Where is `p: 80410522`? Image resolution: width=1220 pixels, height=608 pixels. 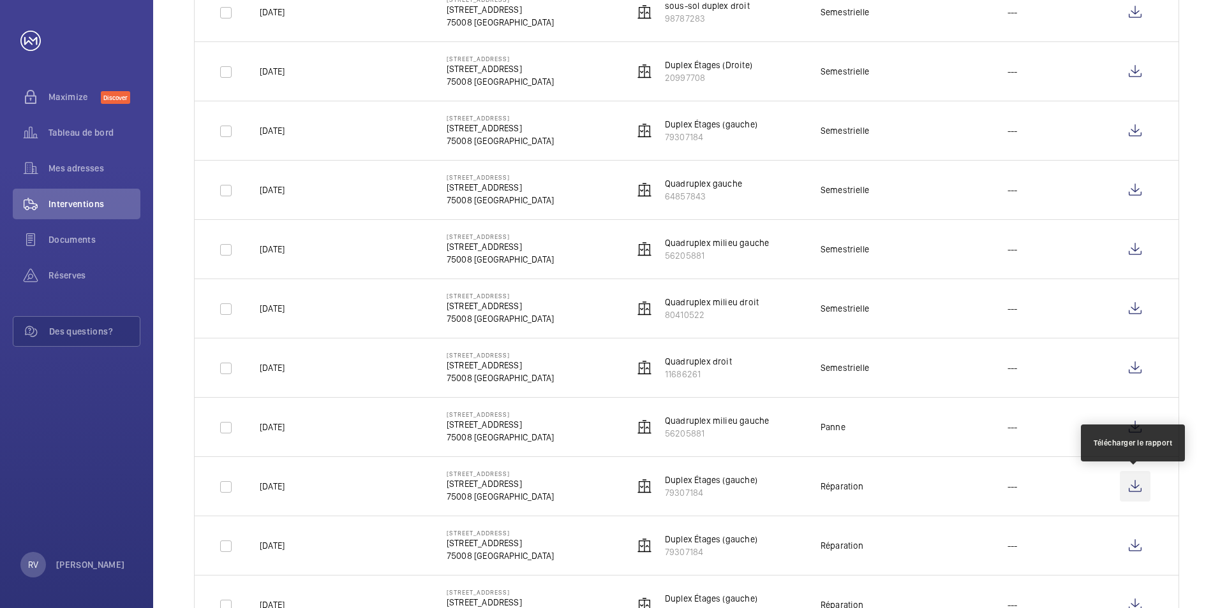 p: 80410522 is located at coordinates (711, 315).